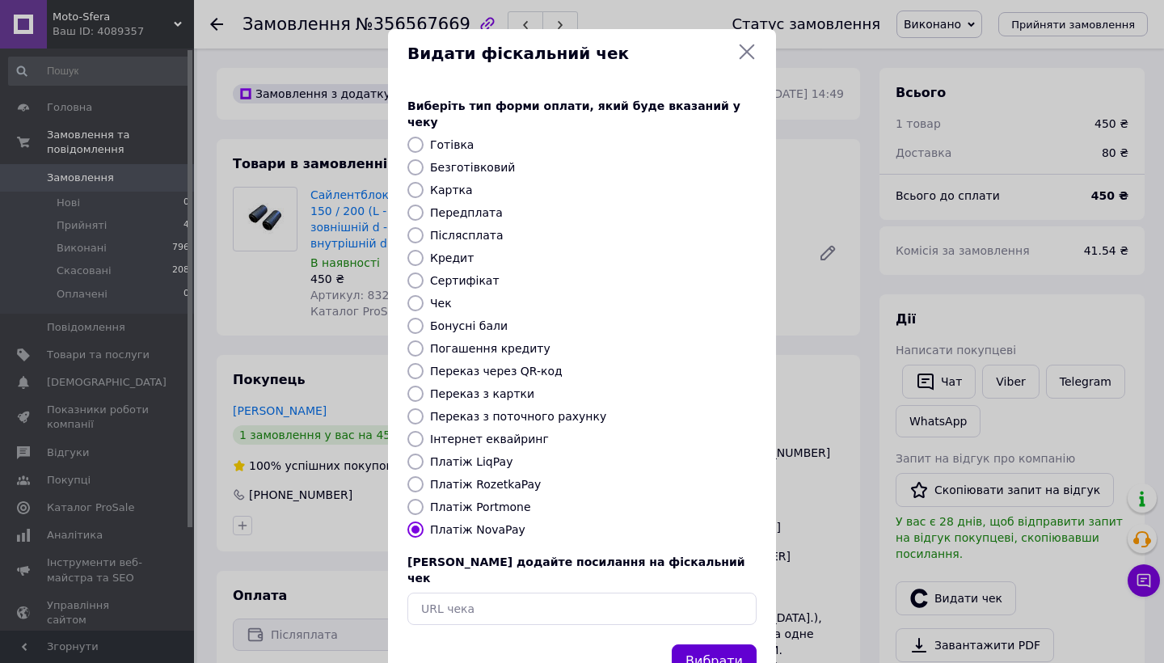 Image resolution: width=1164 pixels, height=663 pixels. What do you see at coordinates (582, 609) in the screenshot?
I see `input: URL чека` at bounding box center [582, 609].